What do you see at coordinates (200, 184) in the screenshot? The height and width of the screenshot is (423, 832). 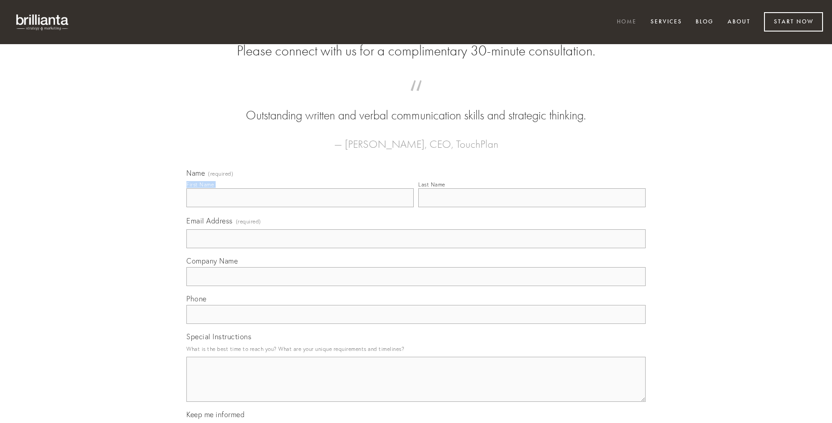 I see `div: First Name` at bounding box center [200, 184].